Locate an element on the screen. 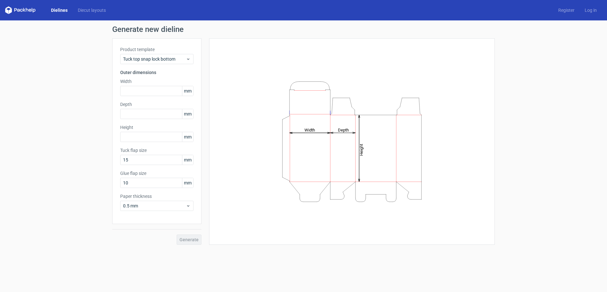 The image size is (607, 292). a: Register is located at coordinates (566, 10).